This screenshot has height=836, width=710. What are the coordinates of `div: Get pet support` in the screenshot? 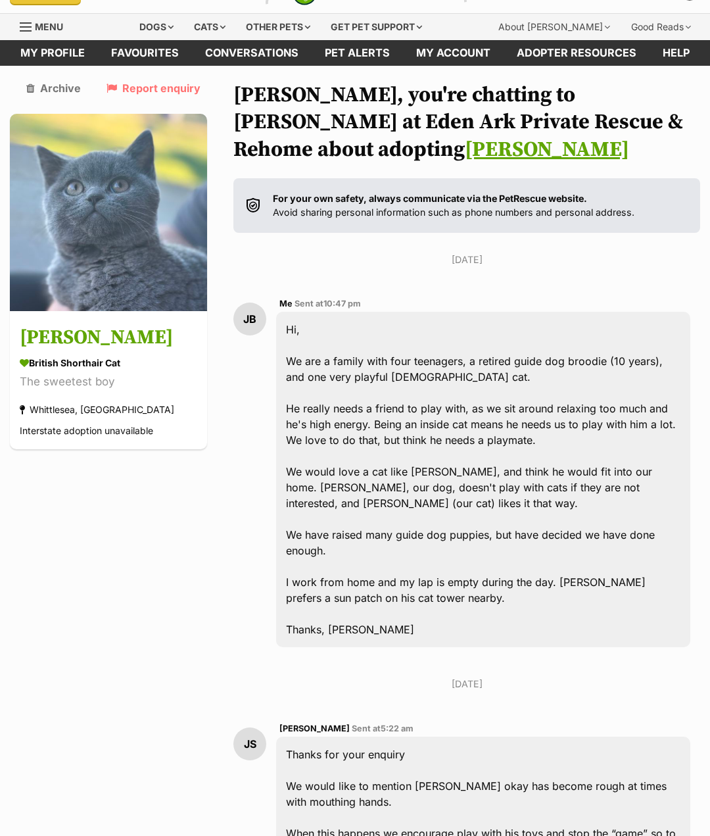 It's located at (376, 27).